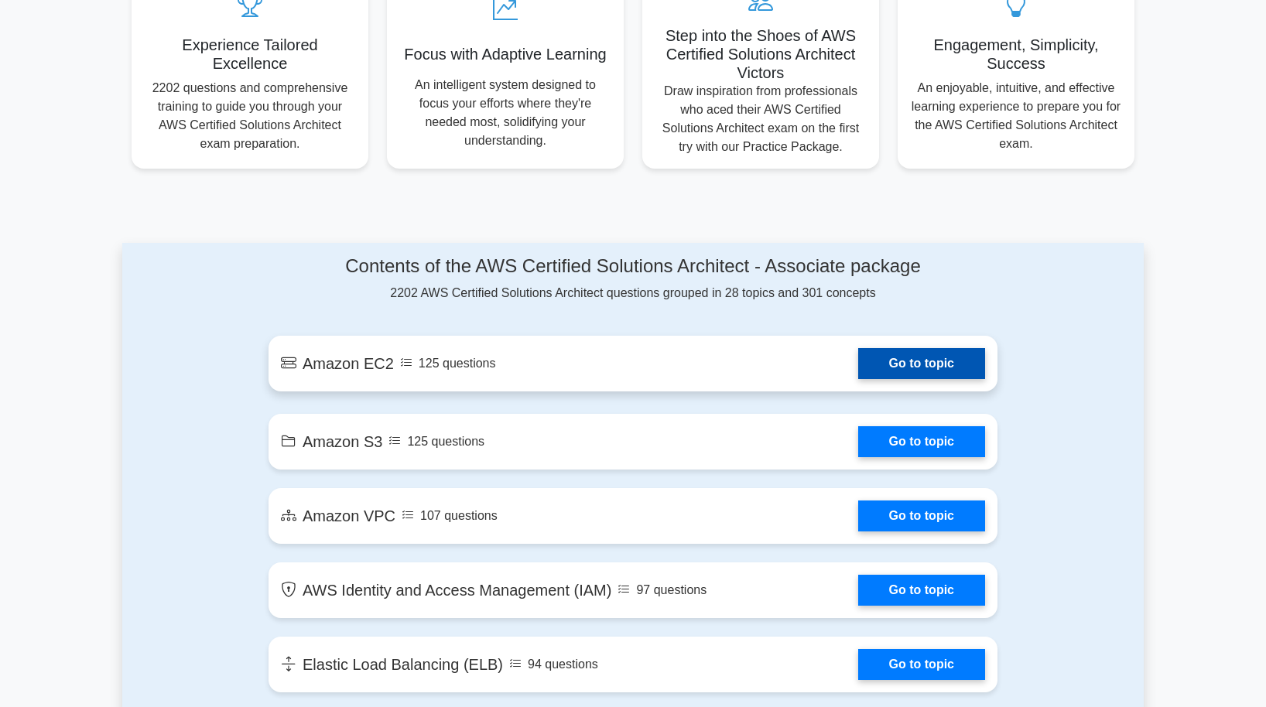 This screenshot has width=1266, height=707. What do you see at coordinates (1016, 54) in the screenshot?
I see `h5: Engagement, Simplicity, Success` at bounding box center [1016, 54].